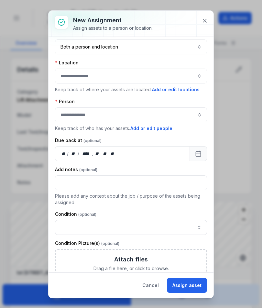 The width and height of the screenshot is (262, 308). I want to click on button: Add or edit locations, so click(176, 90).